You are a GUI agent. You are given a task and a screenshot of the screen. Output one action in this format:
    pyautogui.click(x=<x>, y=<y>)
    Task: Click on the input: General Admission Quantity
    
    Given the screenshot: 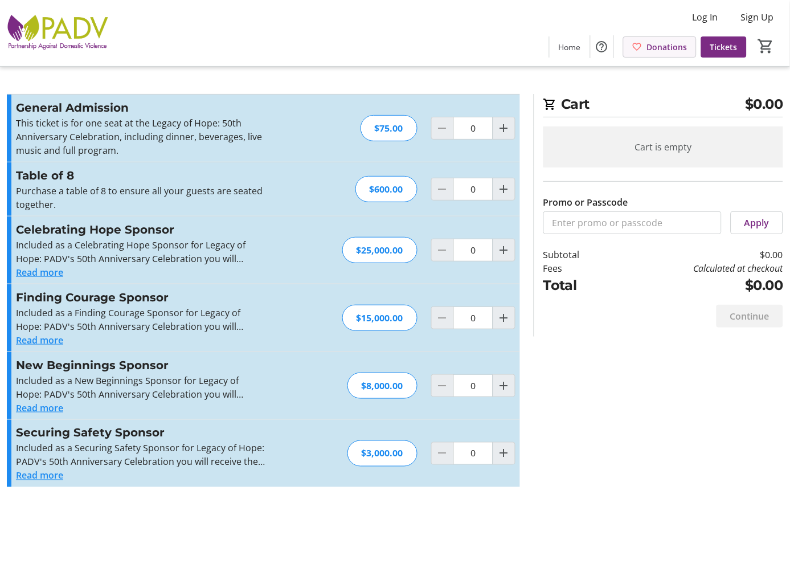 What is the action you would take?
    pyautogui.click(x=473, y=128)
    